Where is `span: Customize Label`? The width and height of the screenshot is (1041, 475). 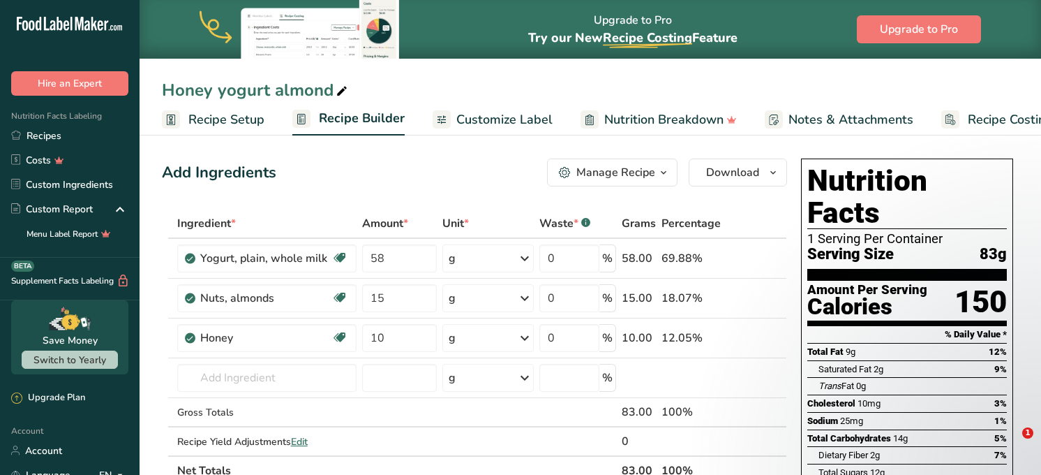 span: Customize Label is located at coordinates (505, 119).